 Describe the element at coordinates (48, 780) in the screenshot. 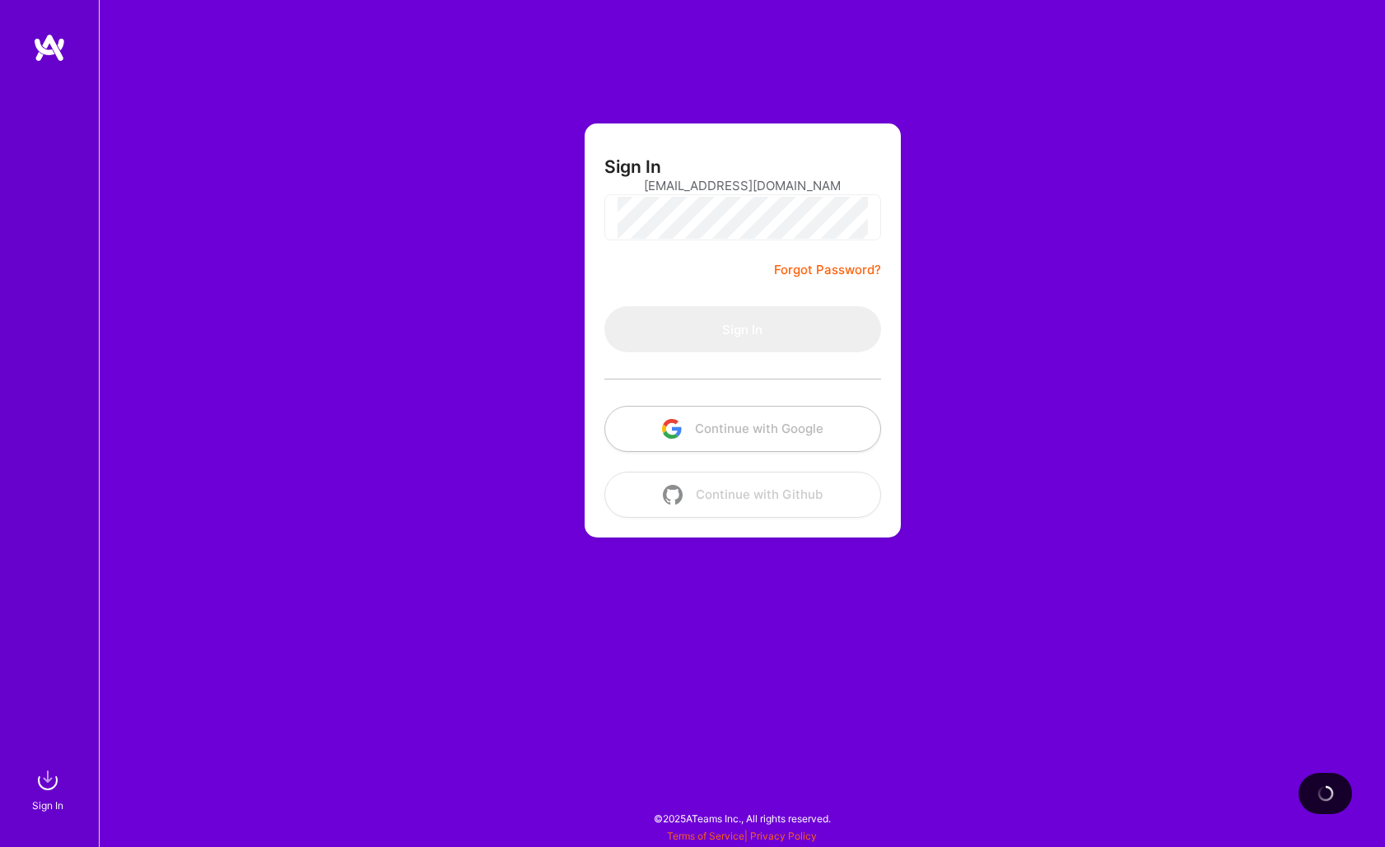

I see `img: sign in` at that location.